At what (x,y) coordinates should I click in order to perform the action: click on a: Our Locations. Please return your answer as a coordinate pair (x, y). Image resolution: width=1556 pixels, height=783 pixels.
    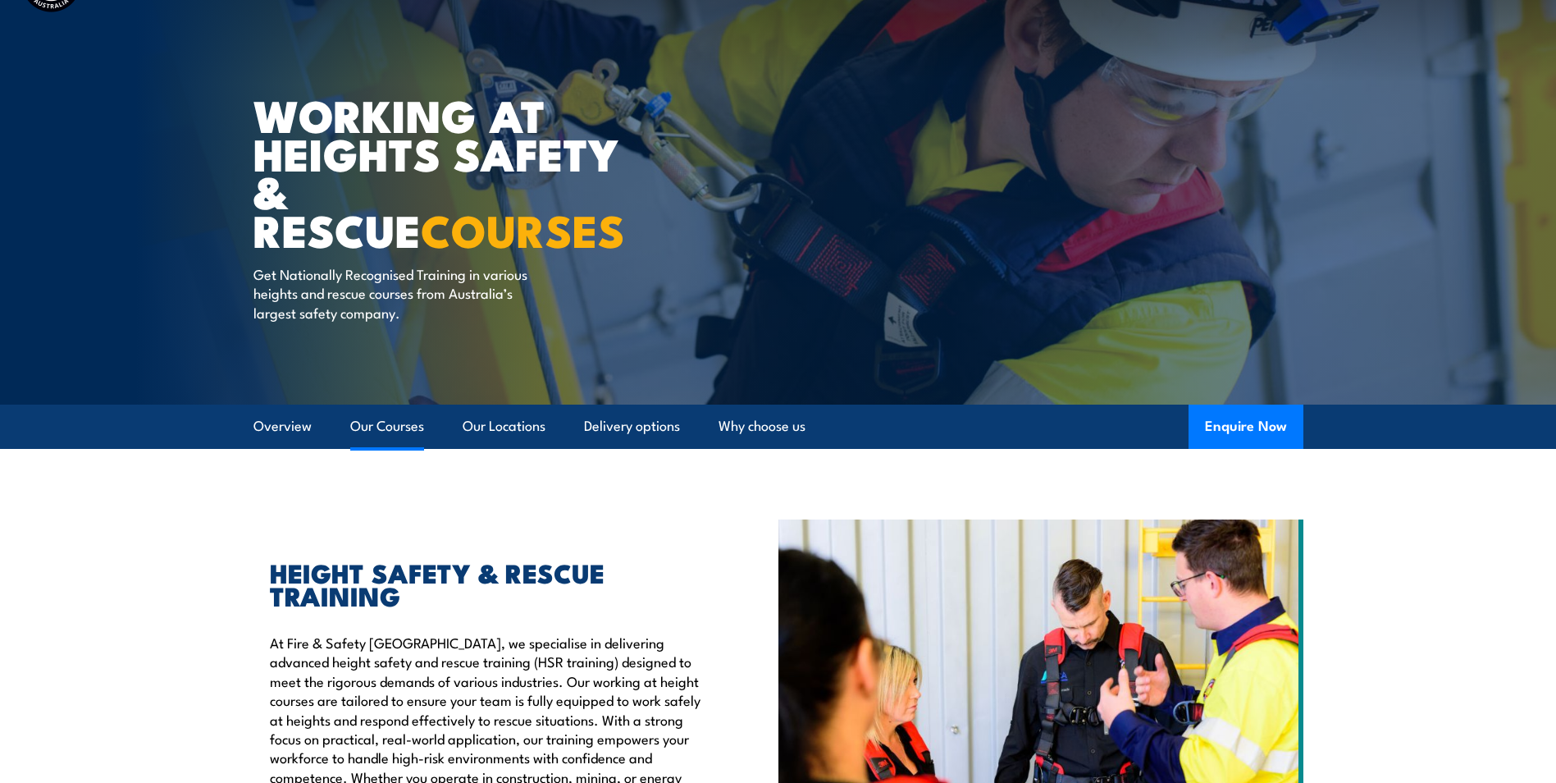
    Looking at the image, I should click on (504, 426).